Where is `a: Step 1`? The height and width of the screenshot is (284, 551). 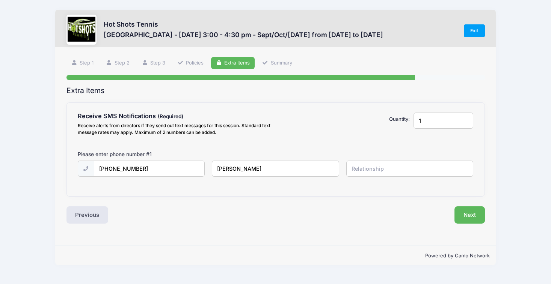
a: Step 1 is located at coordinates (83, 63).